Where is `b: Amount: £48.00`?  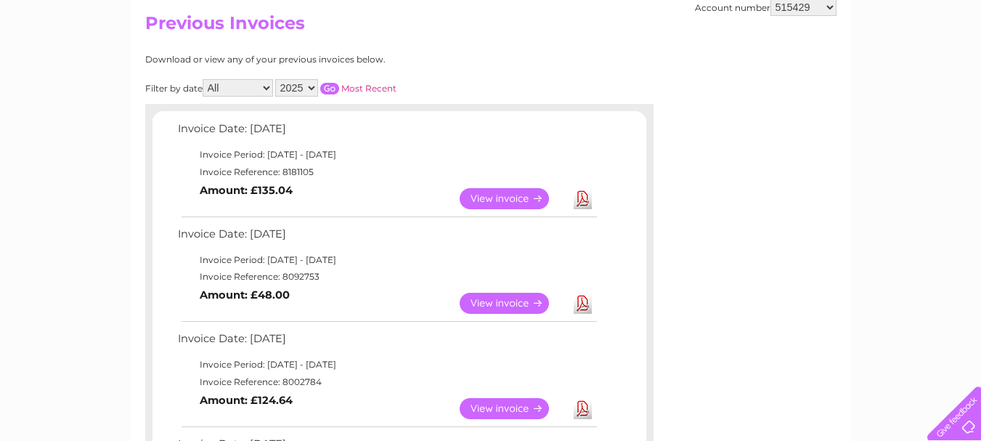
b: Amount: £48.00 is located at coordinates (245, 295).